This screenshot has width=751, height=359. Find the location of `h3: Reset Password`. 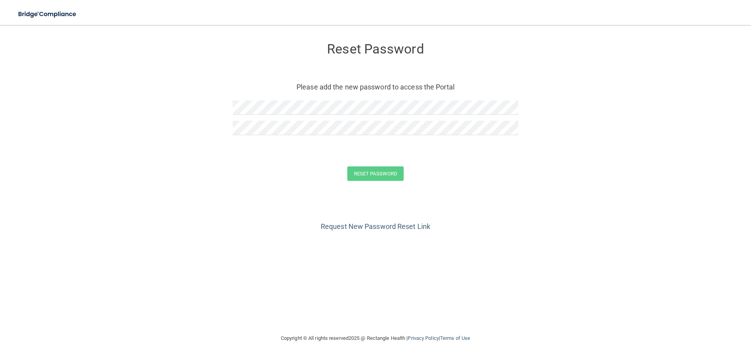

h3: Reset Password is located at coordinates (375, 49).